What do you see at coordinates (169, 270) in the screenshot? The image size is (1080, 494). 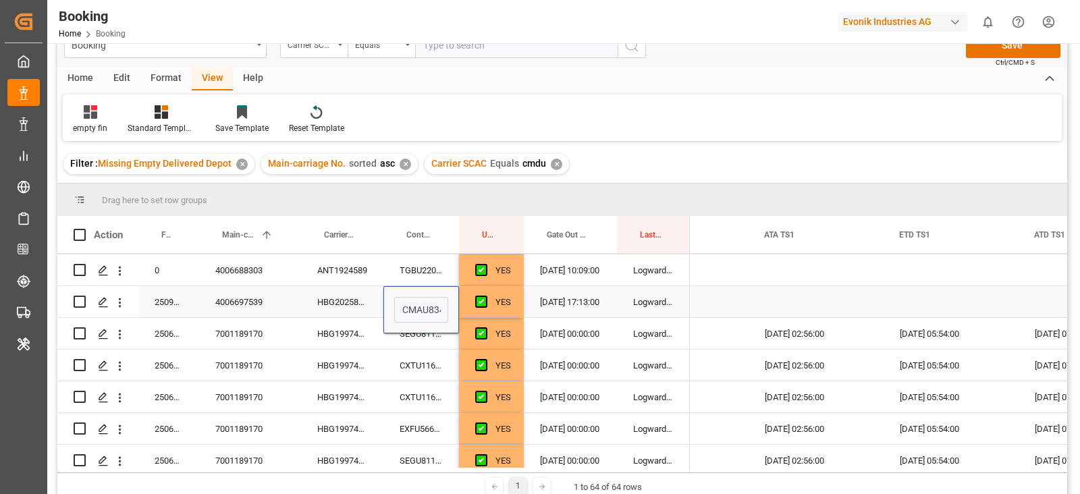 I see `div: 0` at bounding box center [169, 270].